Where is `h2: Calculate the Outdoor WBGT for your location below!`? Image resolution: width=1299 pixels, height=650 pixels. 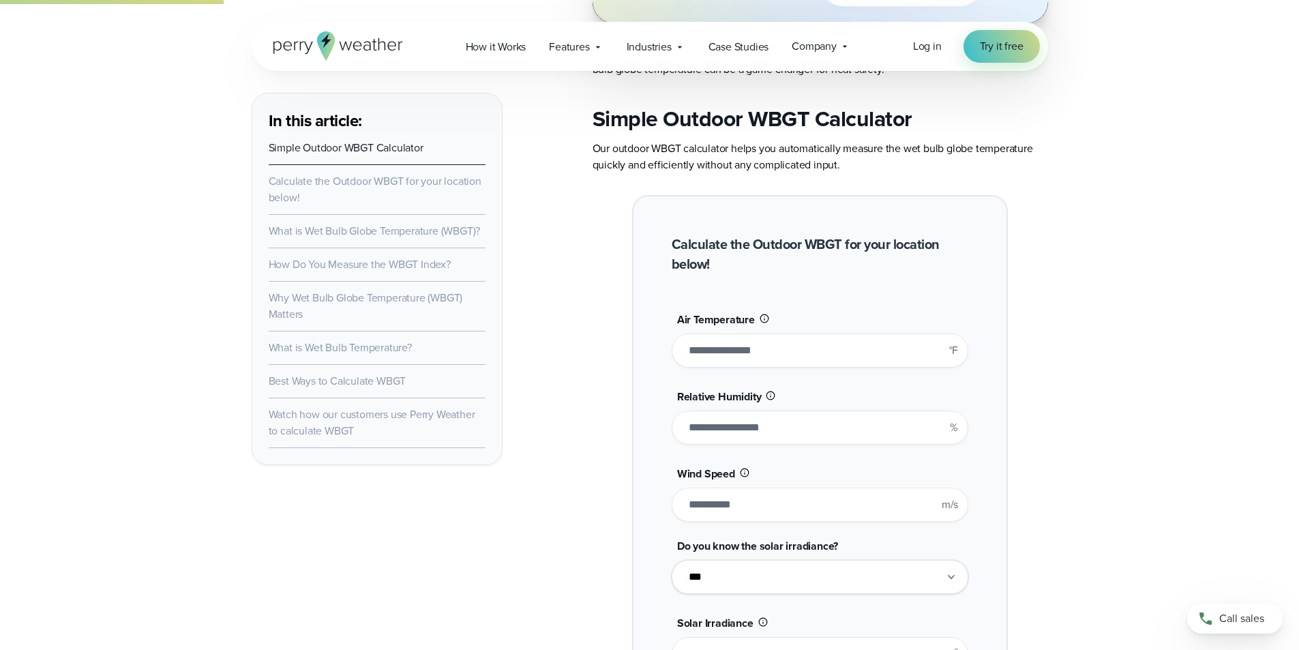 h2: Calculate the Outdoor WBGT for your location below! is located at coordinates (819, 254).